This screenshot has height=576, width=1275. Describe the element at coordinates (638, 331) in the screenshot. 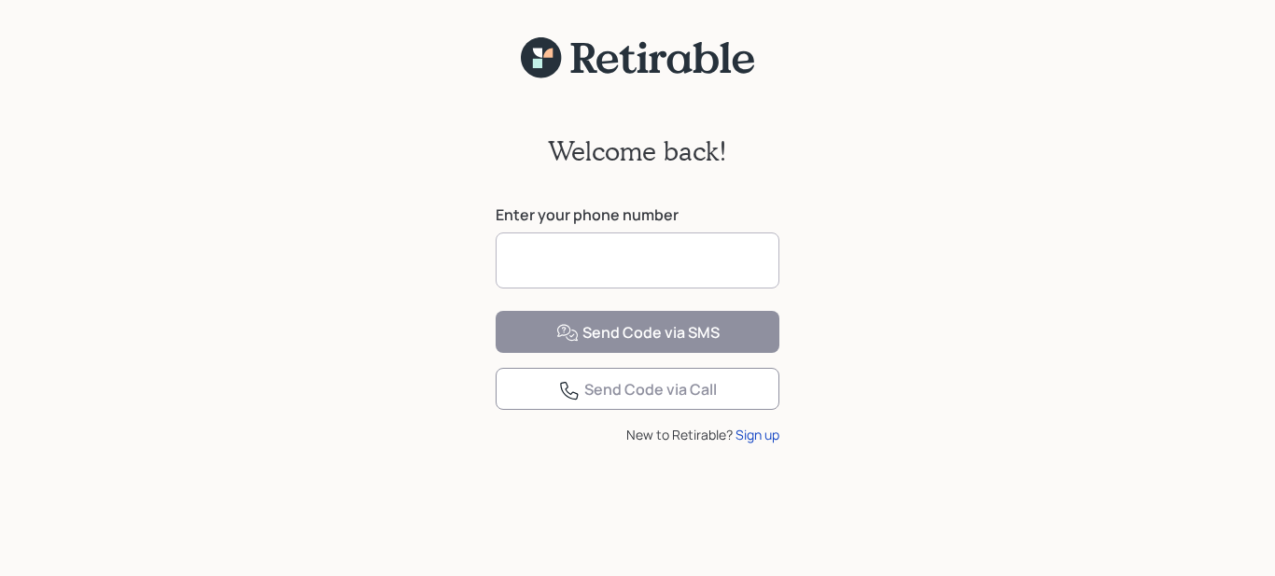

I see `button: Send Code via SMS` at that location.